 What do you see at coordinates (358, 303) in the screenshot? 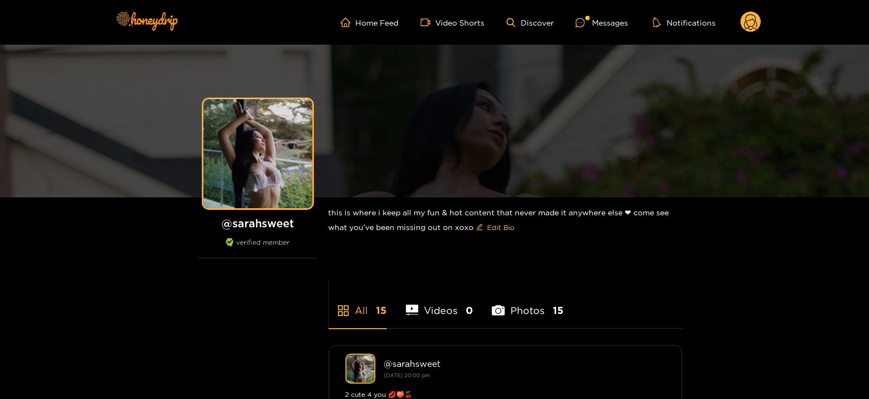
I see `li: All` at bounding box center [358, 303].